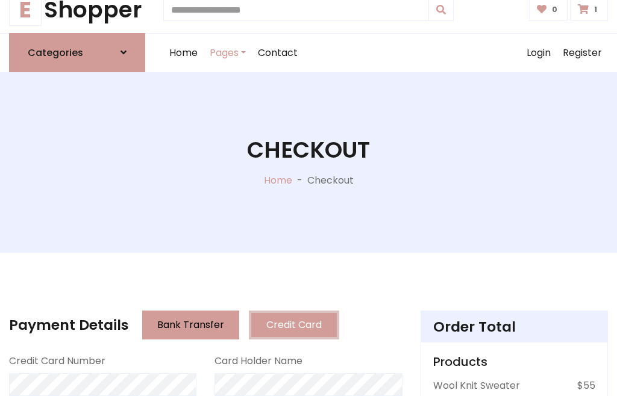  Describe the element at coordinates (278, 53) in the screenshot. I see `a: Contact` at that location.